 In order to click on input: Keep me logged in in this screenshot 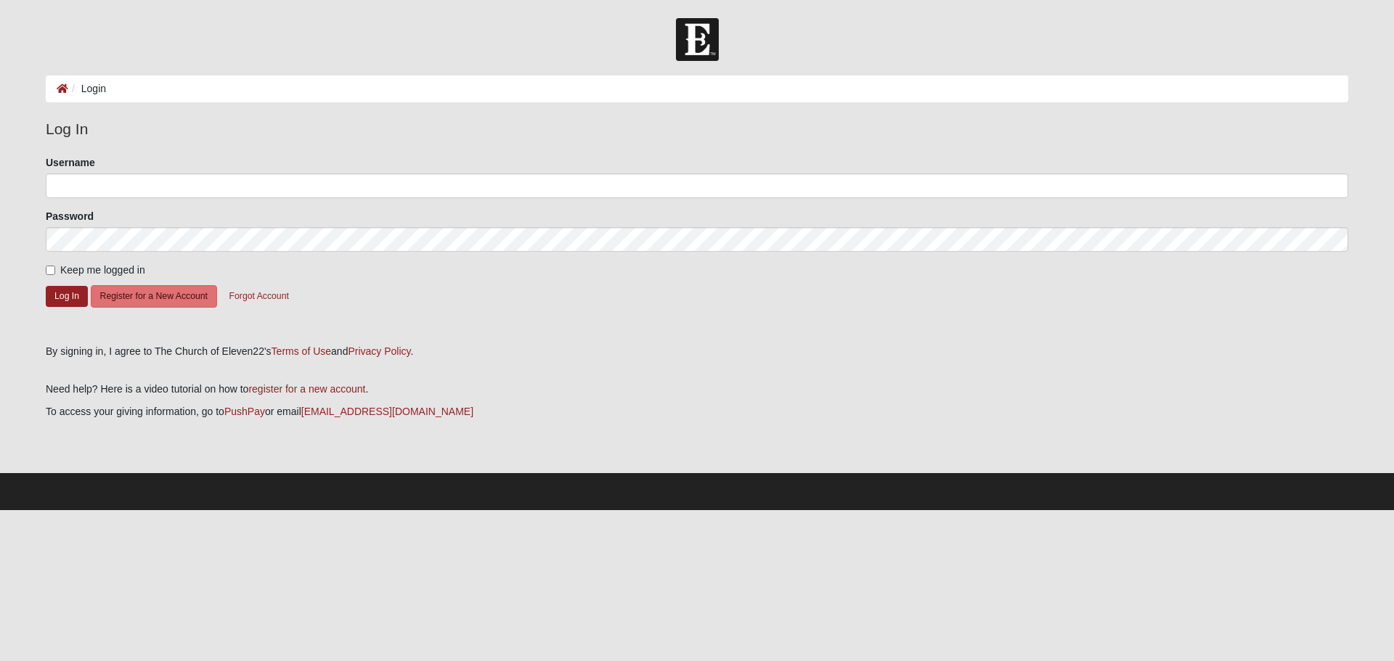, I will do `click(50, 270)`.